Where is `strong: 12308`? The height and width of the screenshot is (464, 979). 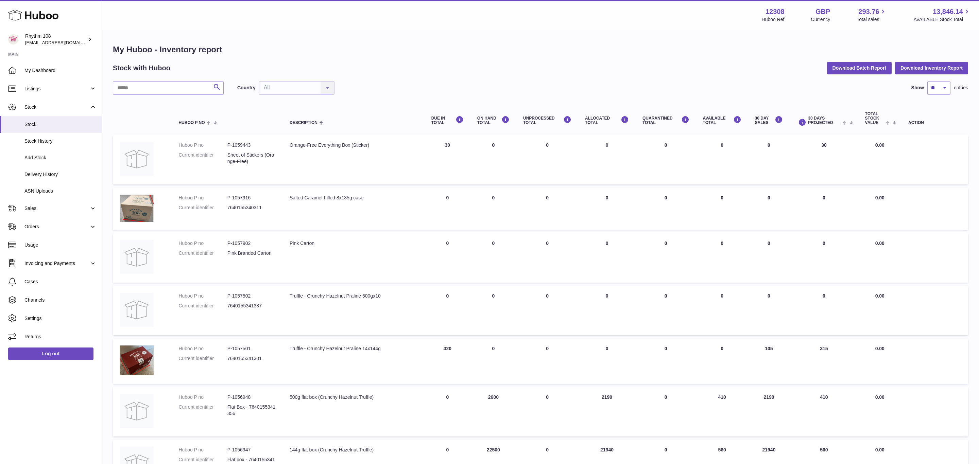
strong: 12308 is located at coordinates (775, 12).